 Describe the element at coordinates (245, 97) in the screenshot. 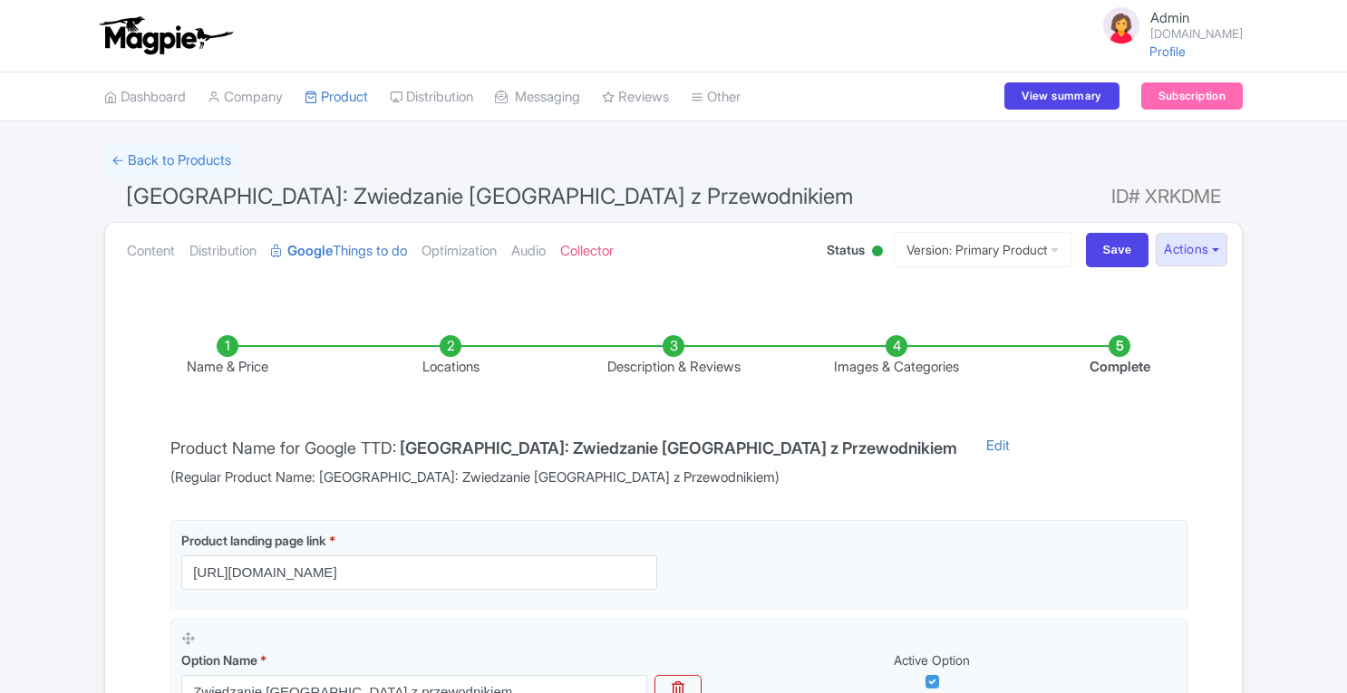

I see `a: Company` at that location.